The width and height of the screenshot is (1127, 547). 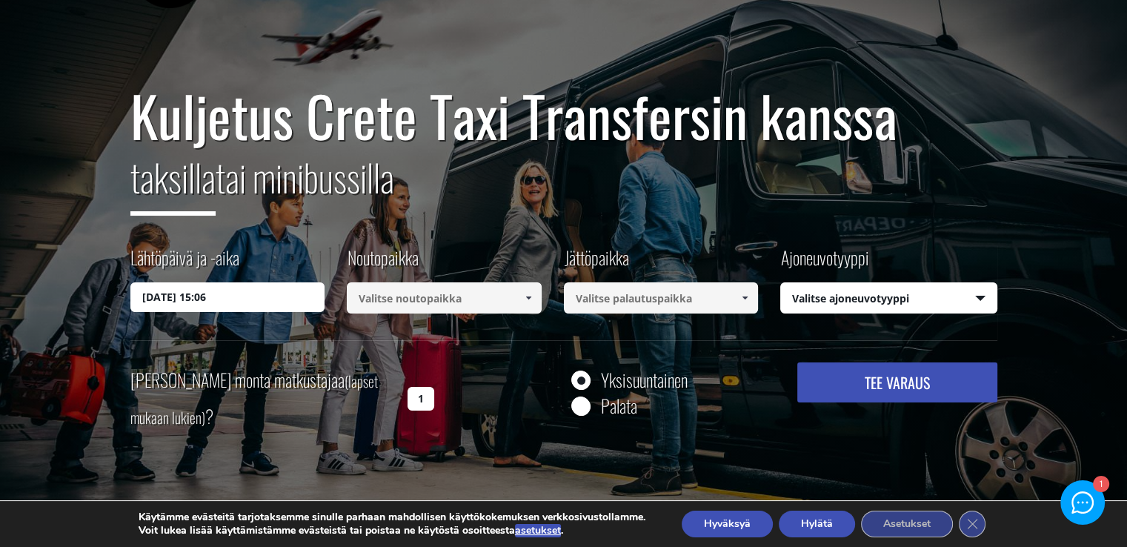 I want to click on button: Hylätä, so click(x=817, y=524).